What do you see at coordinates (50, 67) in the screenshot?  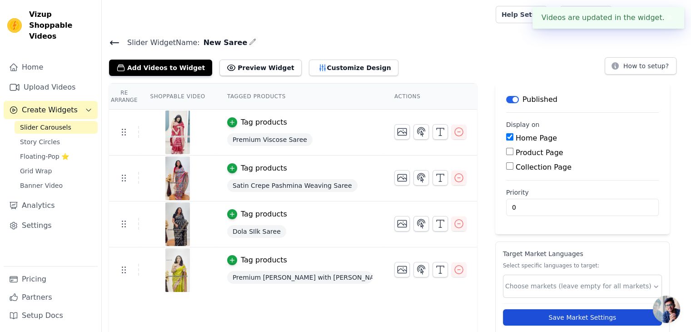 I see `a: Home` at bounding box center [50, 67].